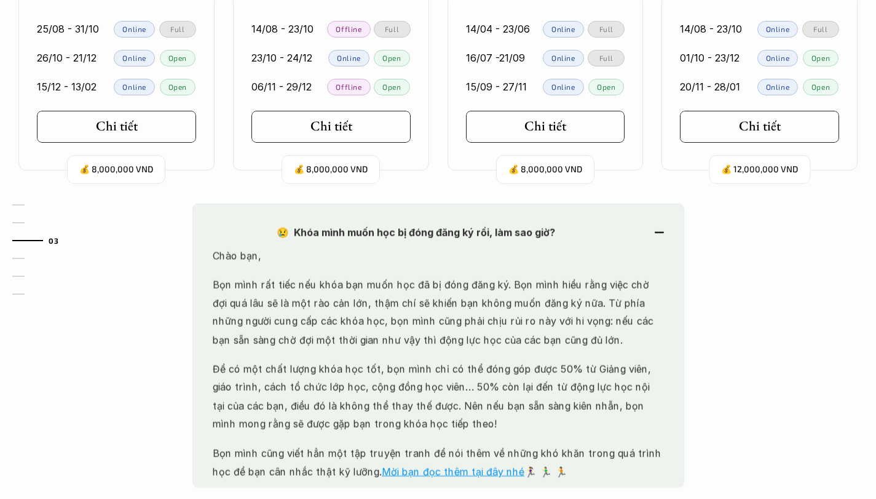 This screenshot has width=876, height=499. I want to click on p: 20/11 - 28/01, so click(710, 87).